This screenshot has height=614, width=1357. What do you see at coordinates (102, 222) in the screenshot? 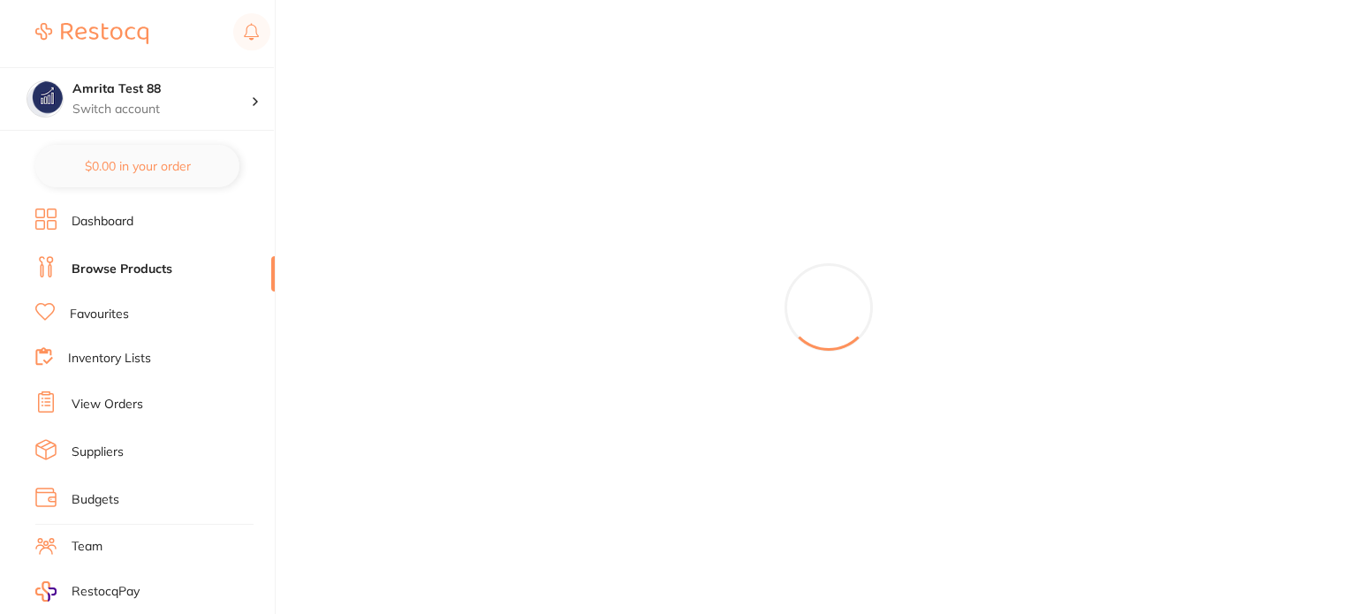
I see `a: Dashboard` at bounding box center [102, 222].